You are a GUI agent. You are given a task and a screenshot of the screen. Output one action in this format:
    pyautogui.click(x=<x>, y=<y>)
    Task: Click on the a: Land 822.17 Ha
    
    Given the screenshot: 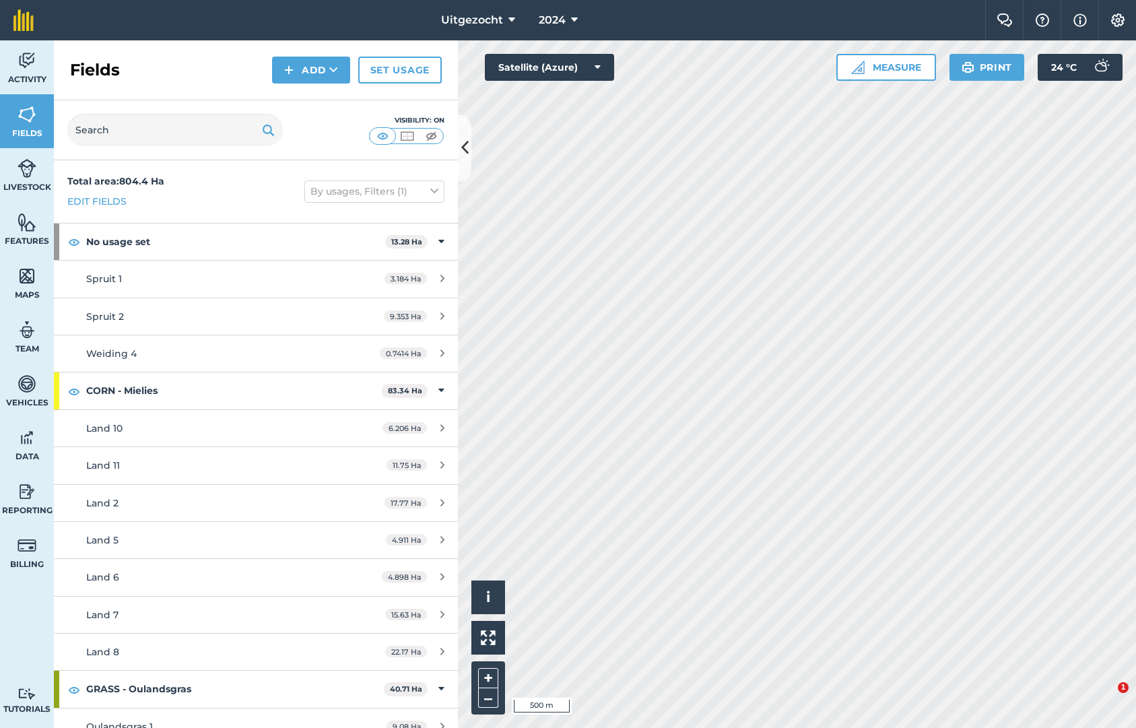 What is the action you would take?
    pyautogui.click(x=256, y=652)
    